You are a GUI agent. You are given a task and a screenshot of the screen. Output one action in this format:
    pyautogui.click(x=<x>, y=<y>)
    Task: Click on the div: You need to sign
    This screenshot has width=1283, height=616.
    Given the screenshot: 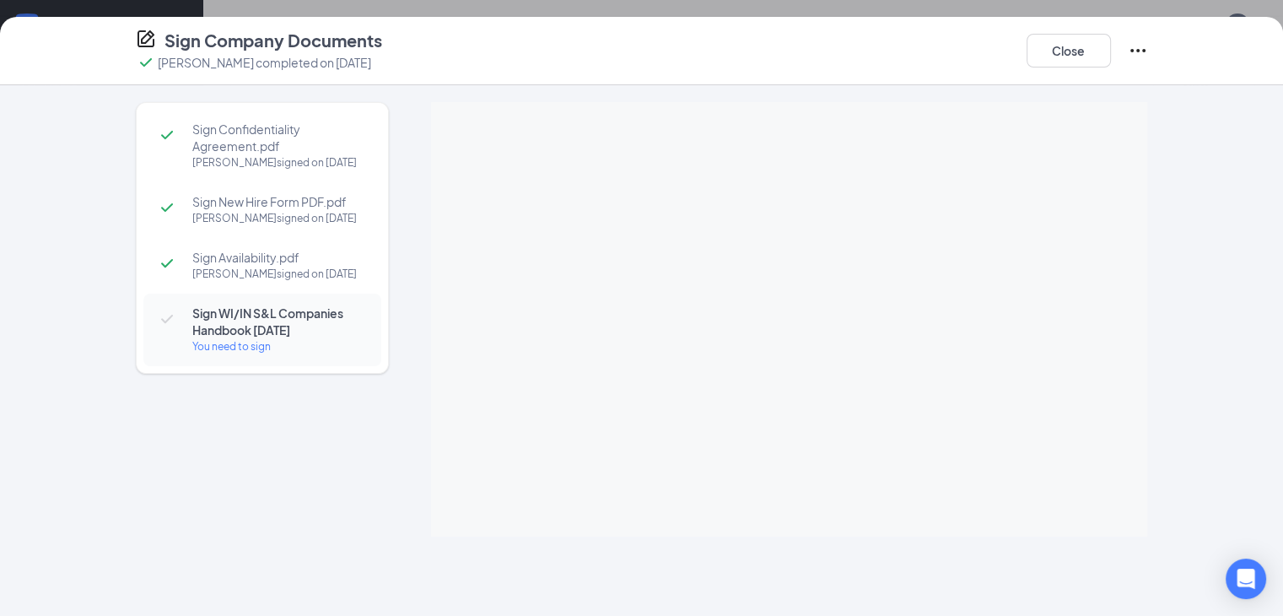 What is the action you would take?
    pyautogui.click(x=278, y=347)
    